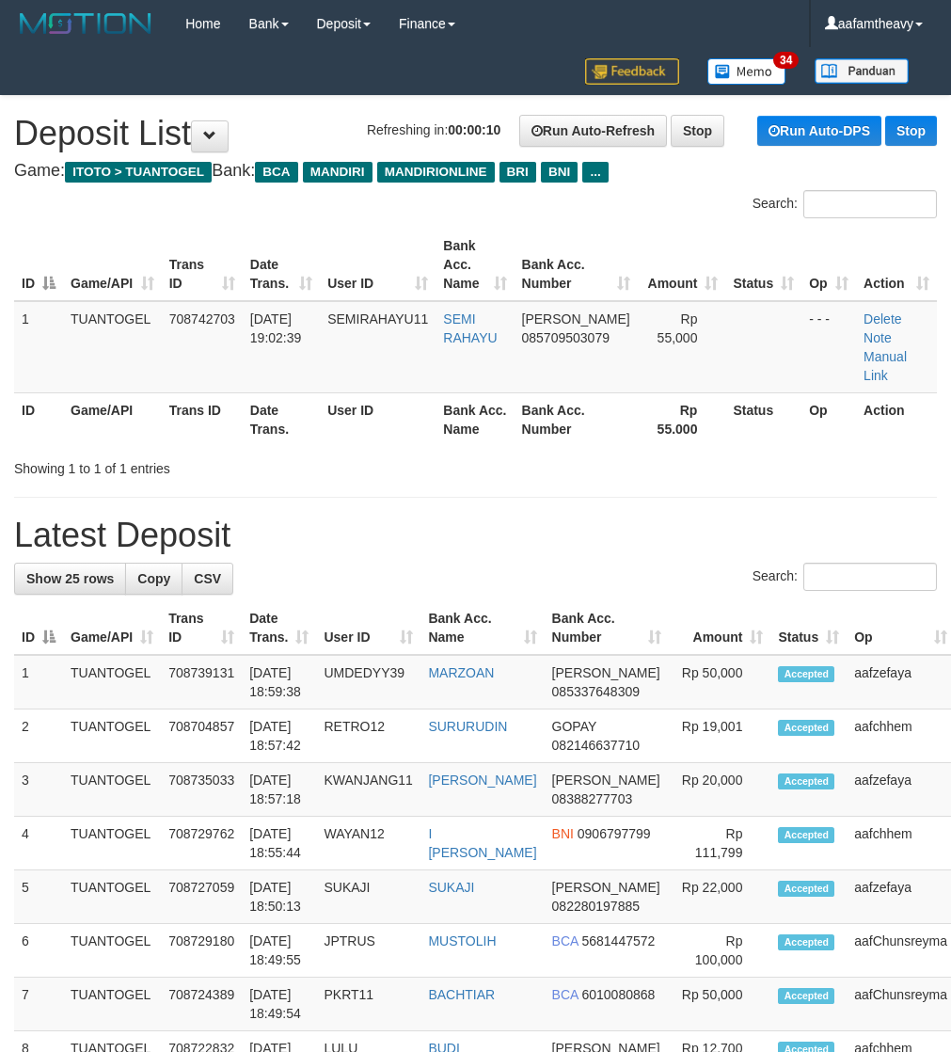 This screenshot has width=951, height=1052. What do you see at coordinates (885, 366) in the screenshot?
I see `a: Manual Link` at bounding box center [885, 366].